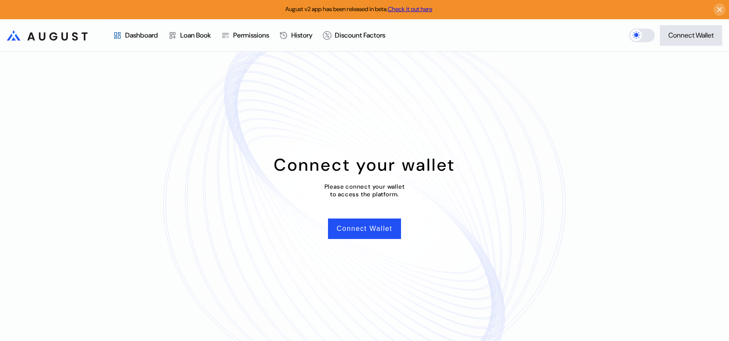 The height and width of the screenshot is (341, 729). What do you see at coordinates (195, 35) in the screenshot?
I see `div: Loan Book` at bounding box center [195, 35].